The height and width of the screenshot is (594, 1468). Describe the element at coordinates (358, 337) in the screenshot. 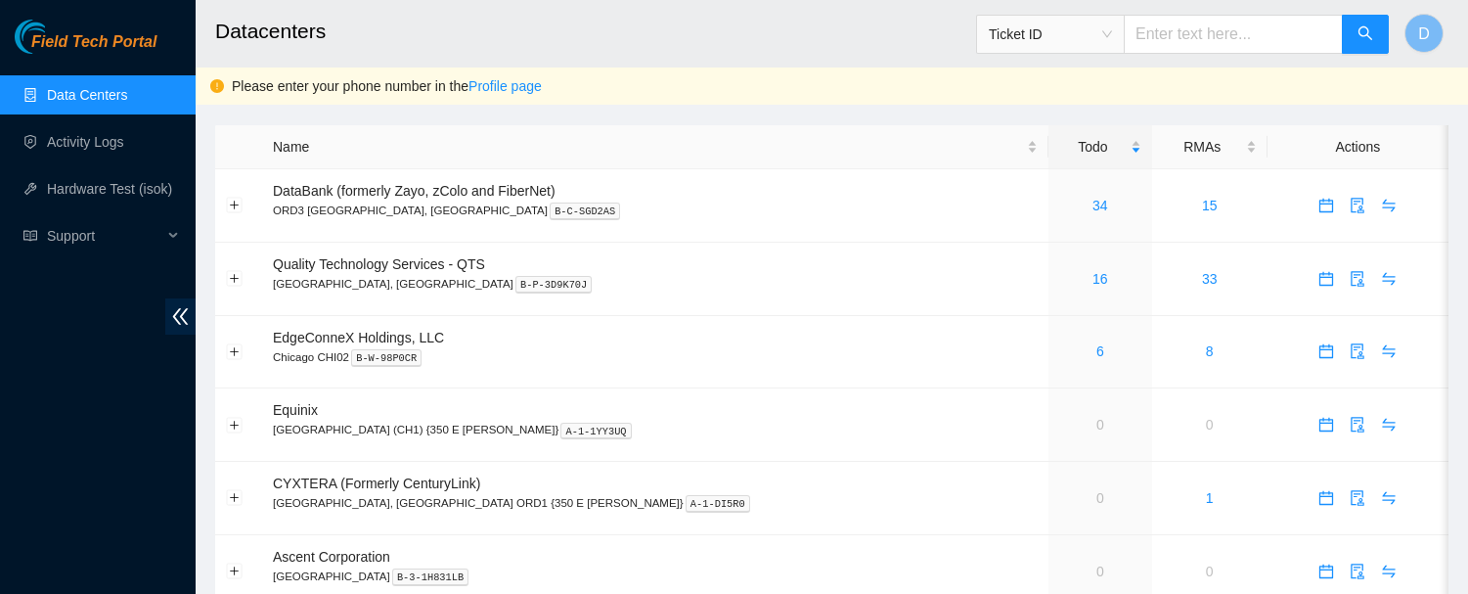

I see `span: EdgeConneX Holdings, LLC` at that location.